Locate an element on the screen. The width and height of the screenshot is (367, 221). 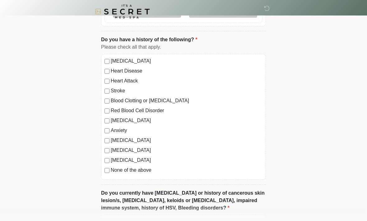
input: Stroke is located at coordinates (107, 92).